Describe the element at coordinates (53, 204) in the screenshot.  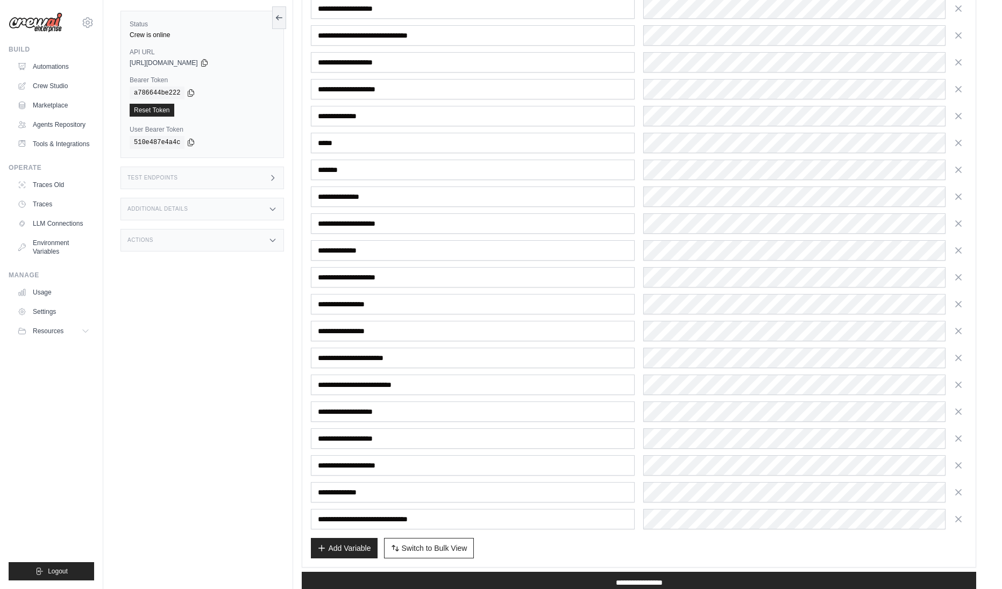
I see `a: Traces` at that location.